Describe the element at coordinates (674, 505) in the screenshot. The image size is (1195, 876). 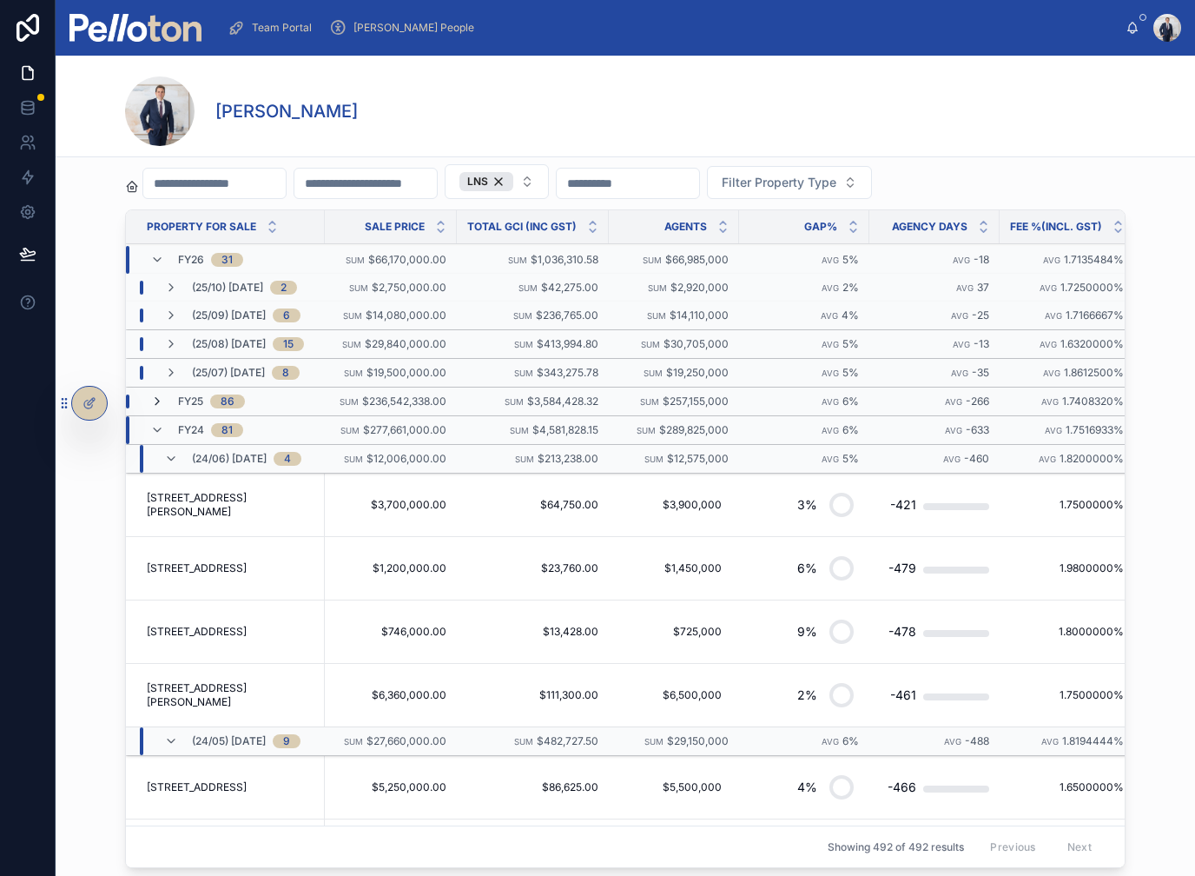
I see `span: $3,900,000` at that location.